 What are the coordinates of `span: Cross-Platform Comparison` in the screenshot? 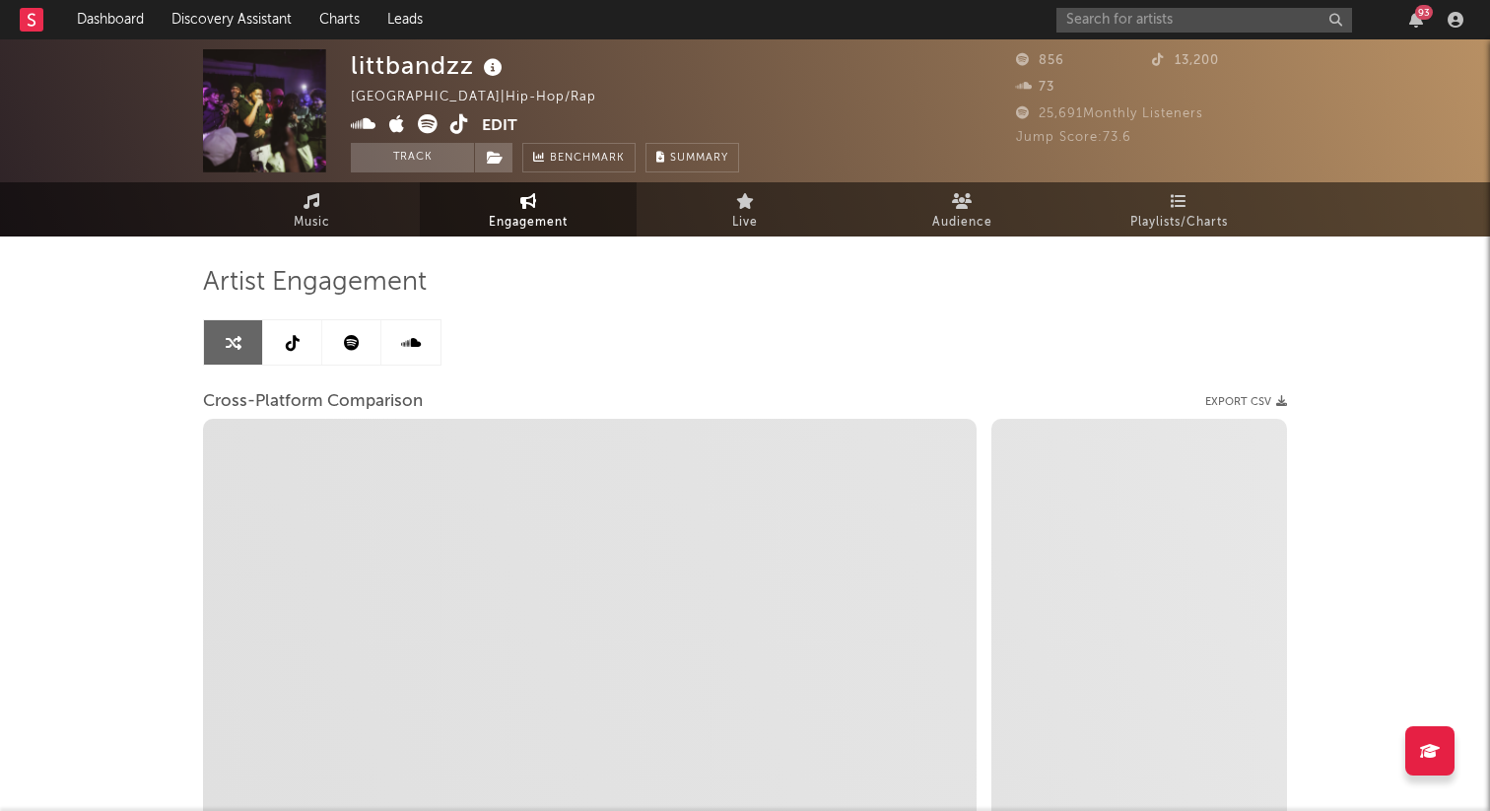 It's located at (312, 402).